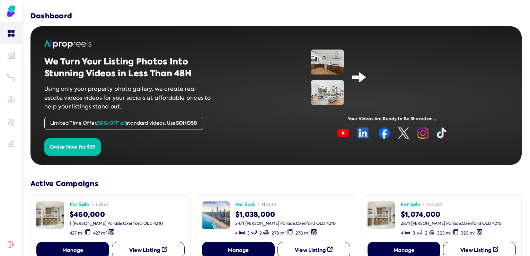  Describe the element at coordinates (11, 11) in the screenshot. I see `img: Soho Agent Portal Home` at that location.